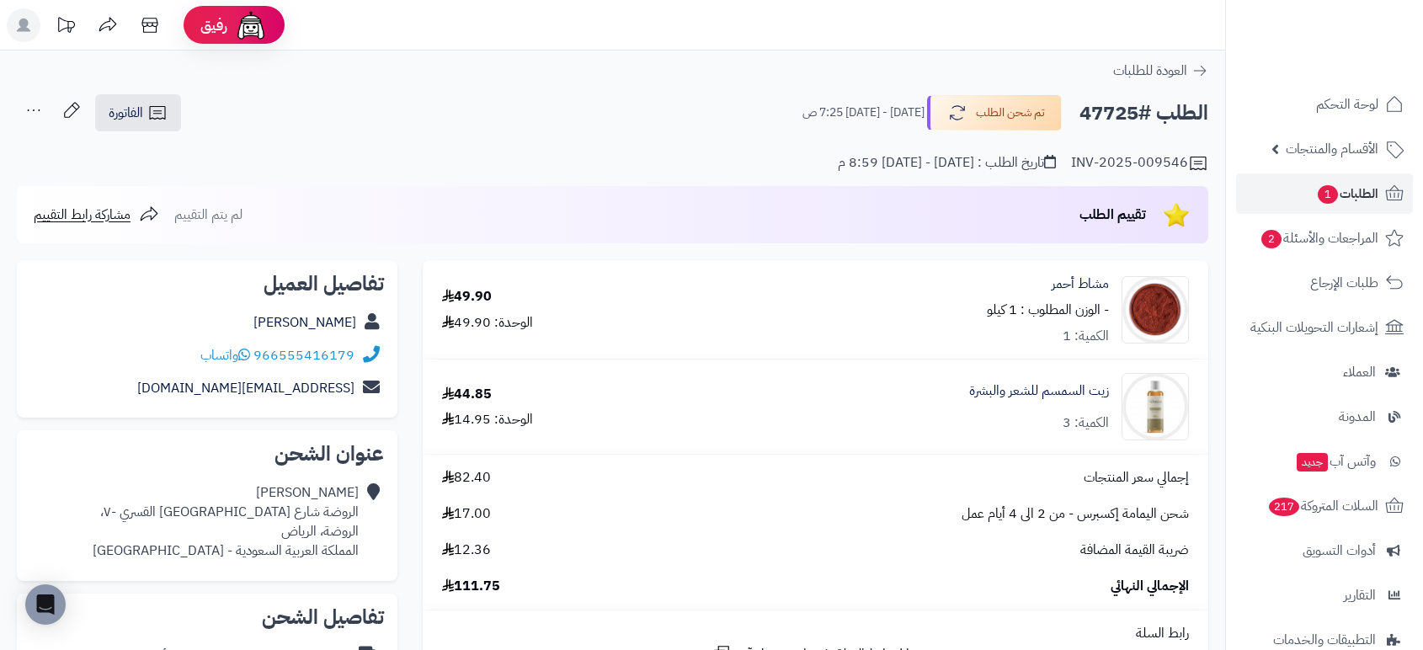 This screenshot has width=1423, height=650. What do you see at coordinates (1358, 417) in the screenshot?
I see `span: المدونة` at bounding box center [1358, 417].